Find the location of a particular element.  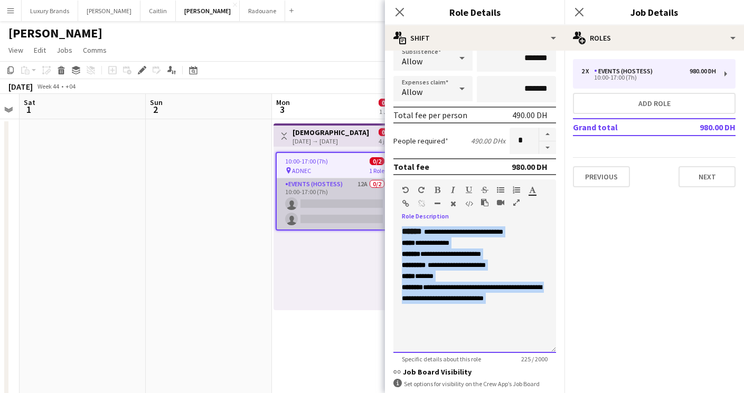

div: 10:00-17:00 (7h)0/2 ADNEC1 RoleEvents (Hostess)12A0/210:00-17:00 (7h) is located at coordinates (335, 191).